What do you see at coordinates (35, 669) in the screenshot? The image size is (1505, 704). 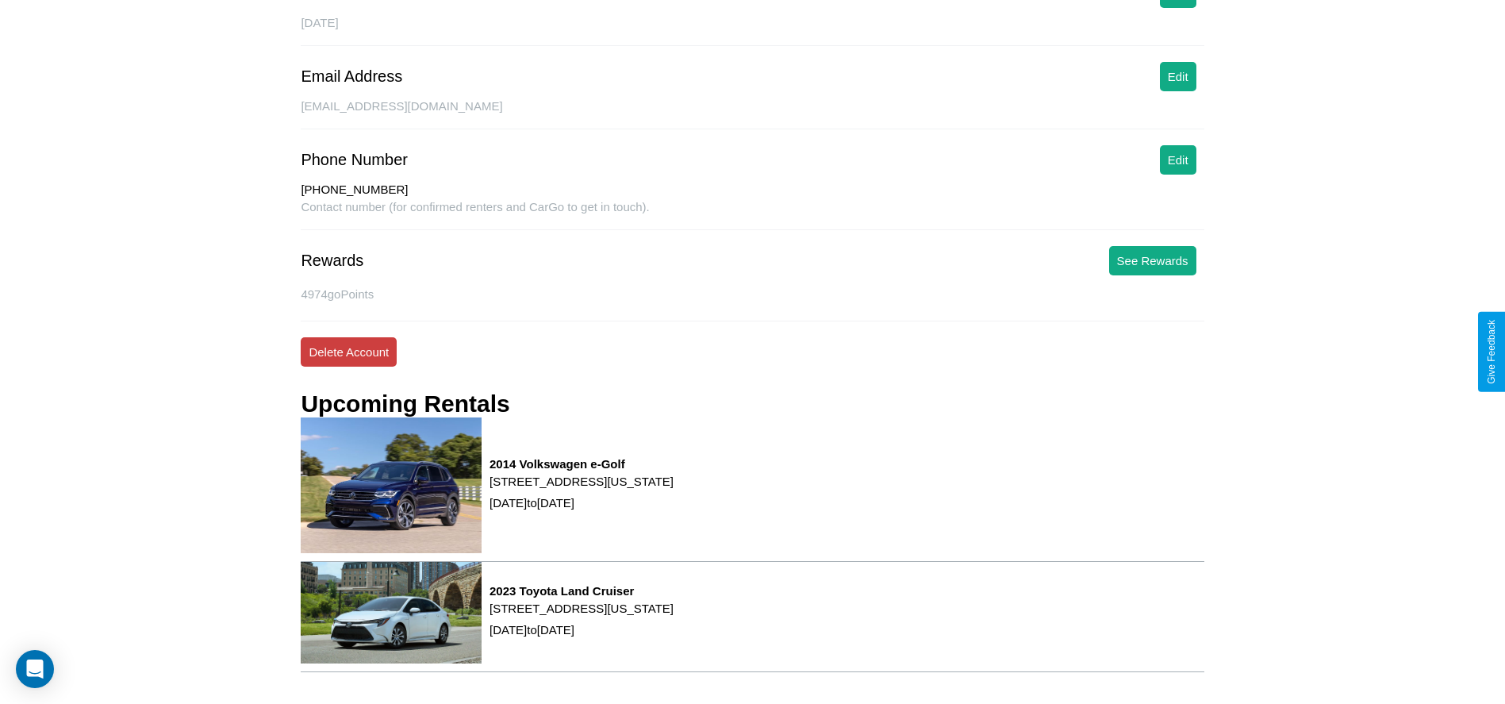 I see `div: Open Intercom Messenger` at bounding box center [35, 669].